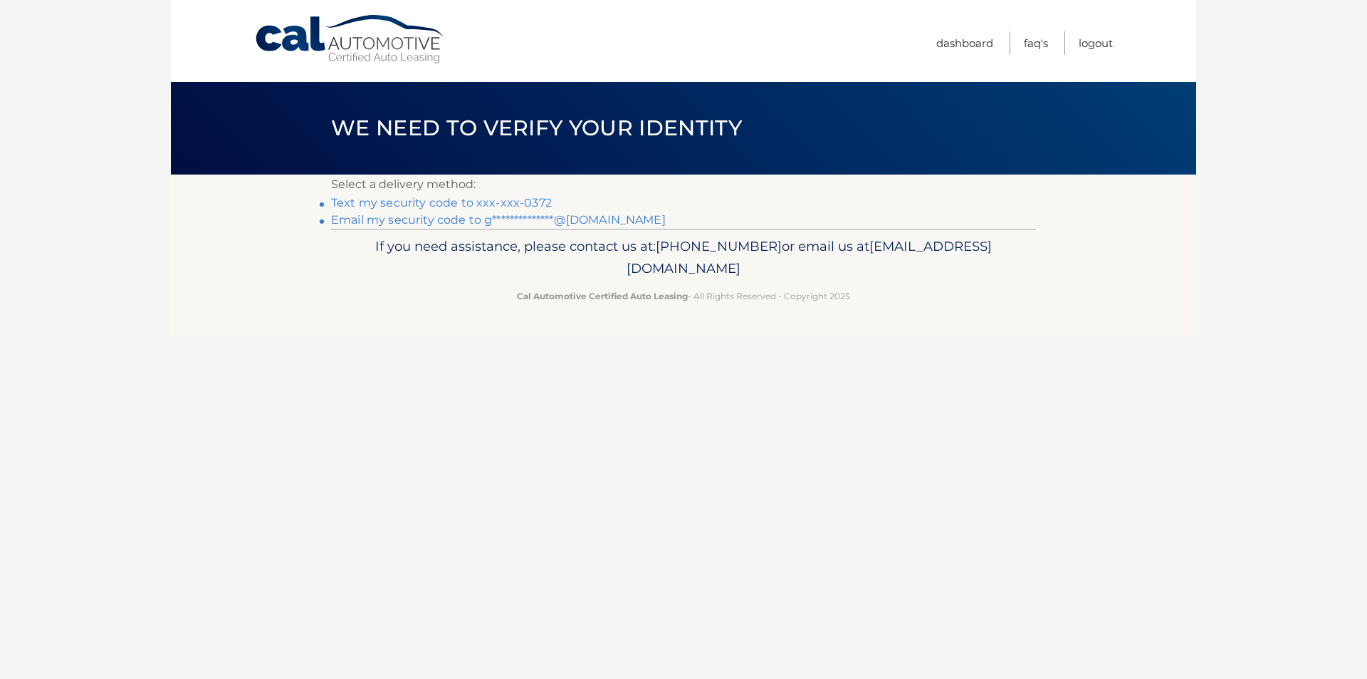 This screenshot has height=679, width=1367. I want to click on span: We need to verify your identity, so click(536, 127).